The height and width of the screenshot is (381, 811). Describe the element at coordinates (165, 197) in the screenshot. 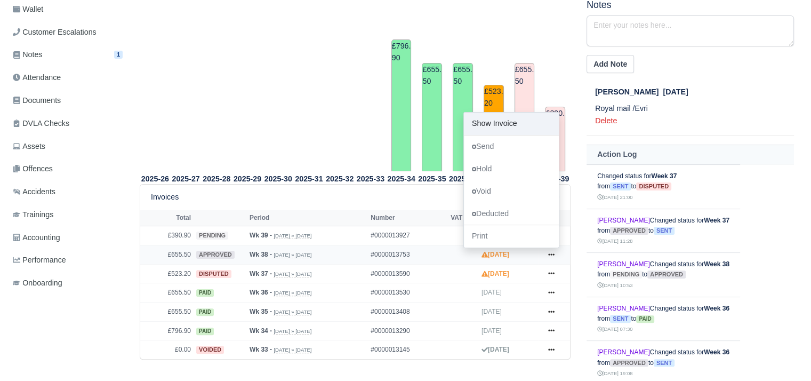

I see `h6: Invoices` at that location.